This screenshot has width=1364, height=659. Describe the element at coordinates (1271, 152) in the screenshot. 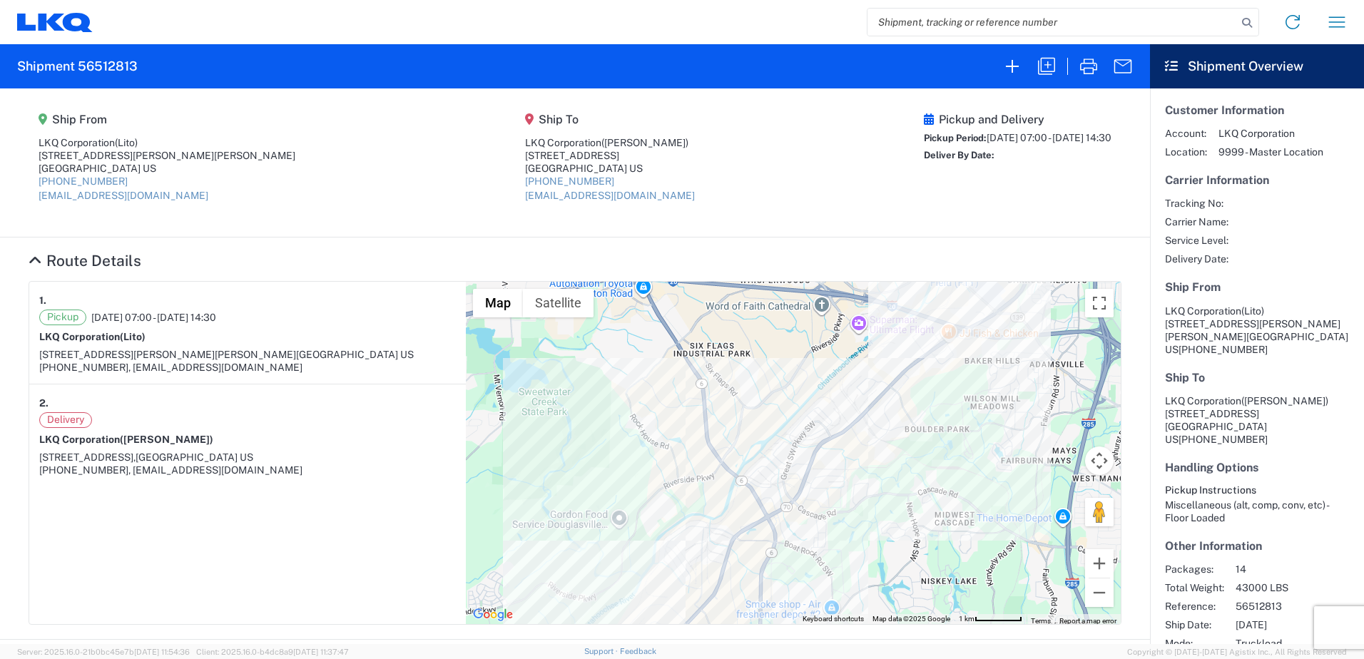

I see `span: 9999 - Master Location` at that location.